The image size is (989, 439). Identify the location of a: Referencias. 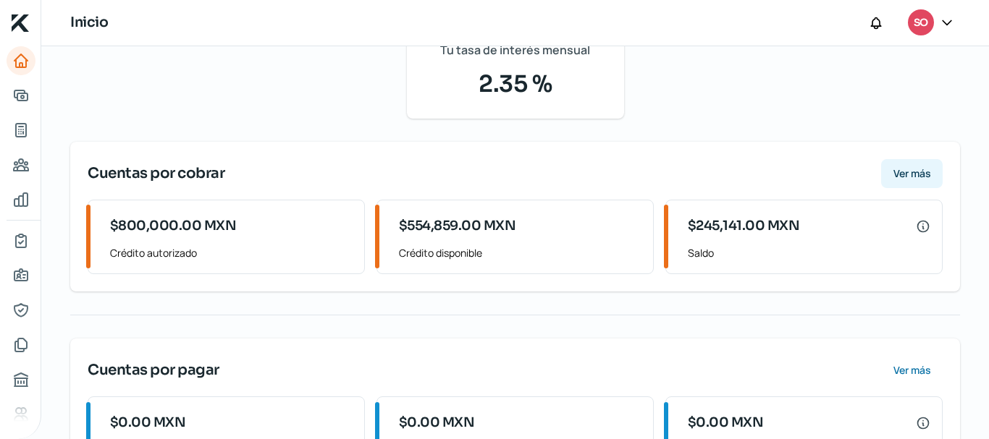
(21, 415).